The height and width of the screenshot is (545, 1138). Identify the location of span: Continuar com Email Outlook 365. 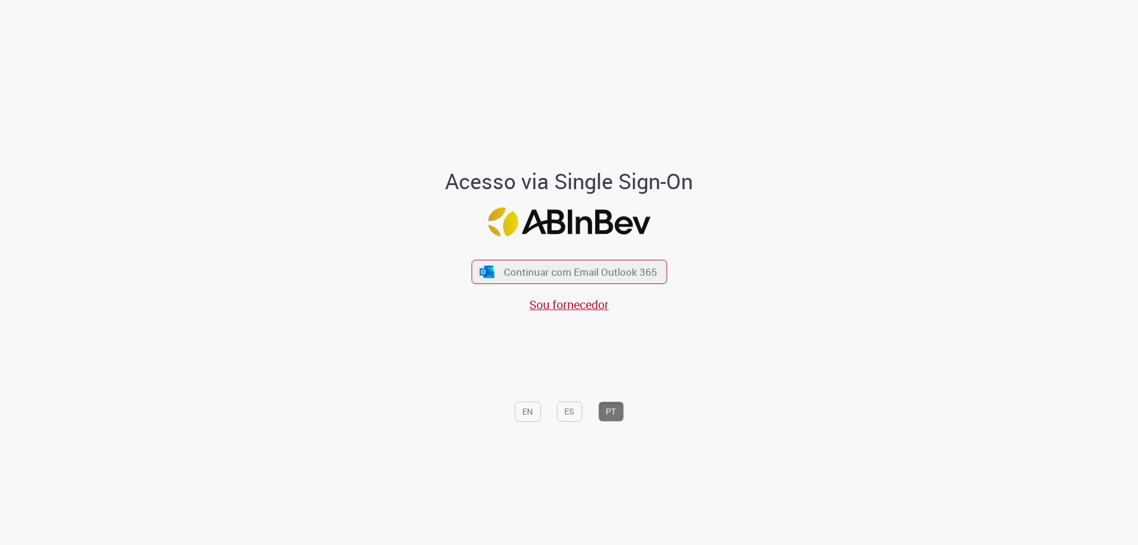
(580, 272).